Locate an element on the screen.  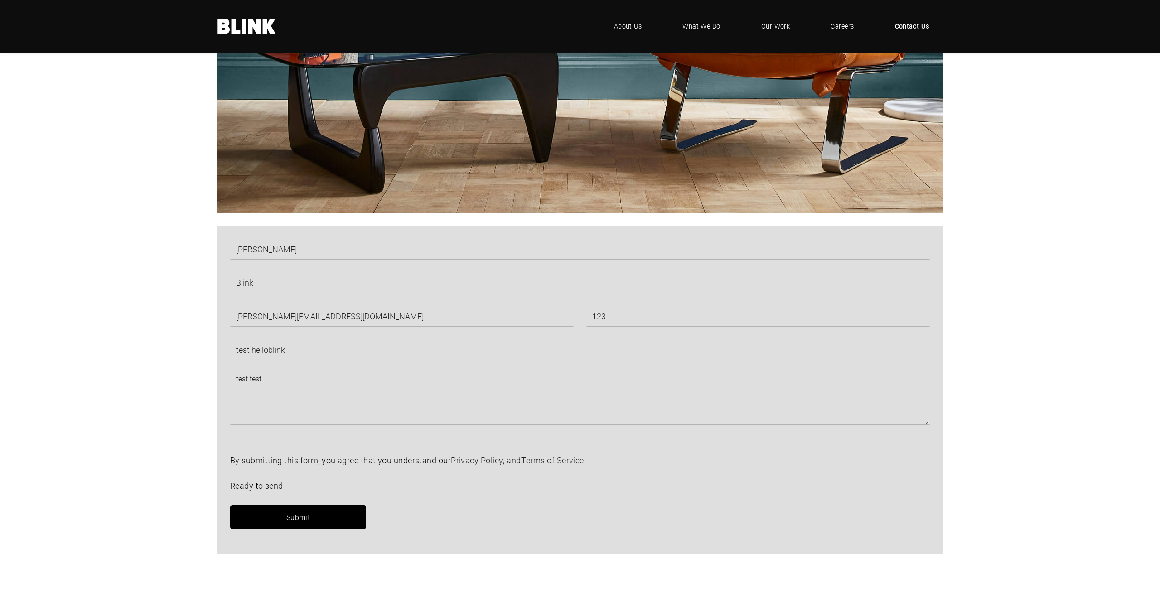
a: Contact Us is located at coordinates (912, 26).